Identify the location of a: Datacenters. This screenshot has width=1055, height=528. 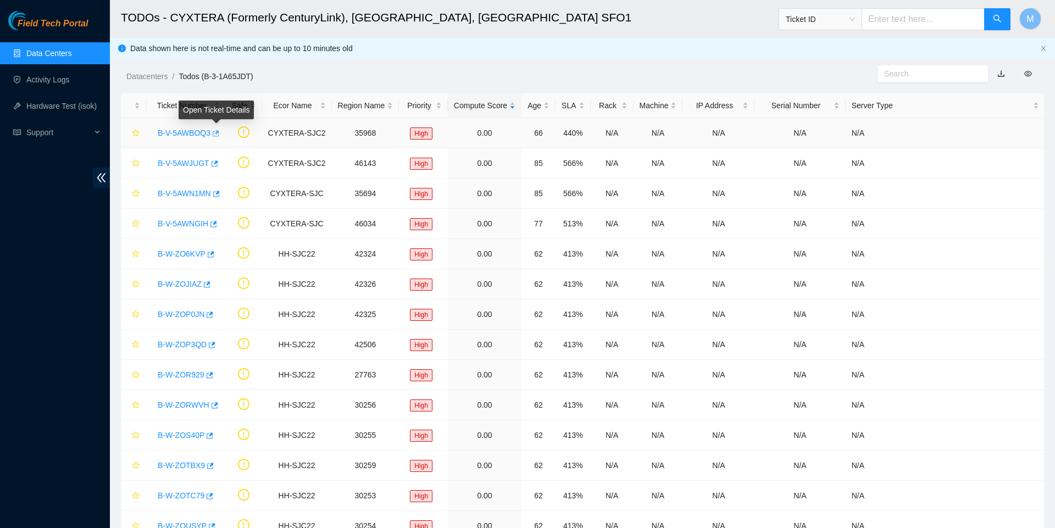
(147, 76).